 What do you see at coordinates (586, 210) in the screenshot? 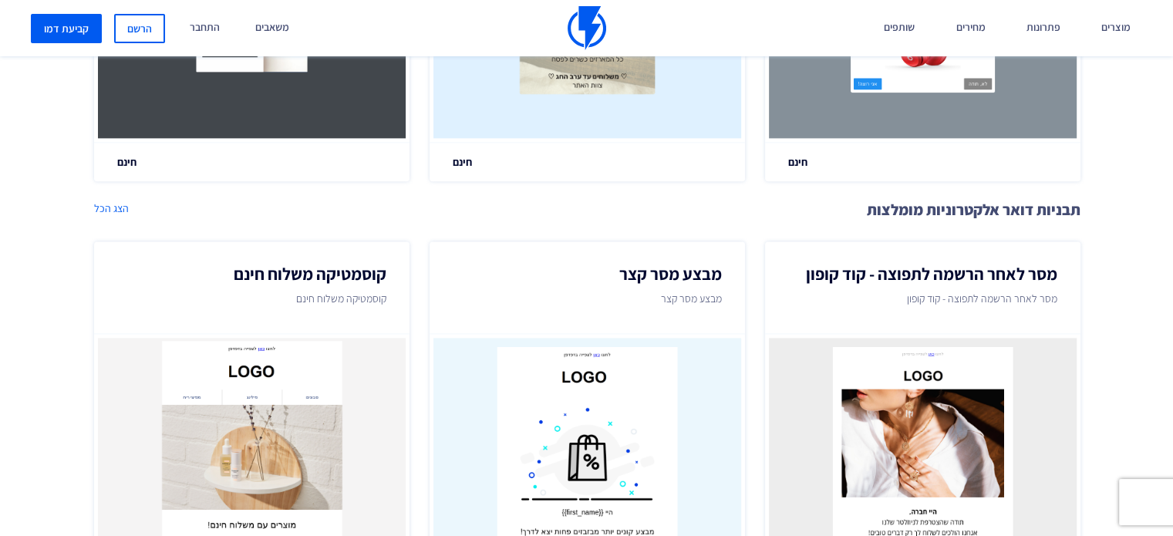
I see `h3: תבניות דואר אלקטרוניות מומלצות` at bounding box center [586, 210].